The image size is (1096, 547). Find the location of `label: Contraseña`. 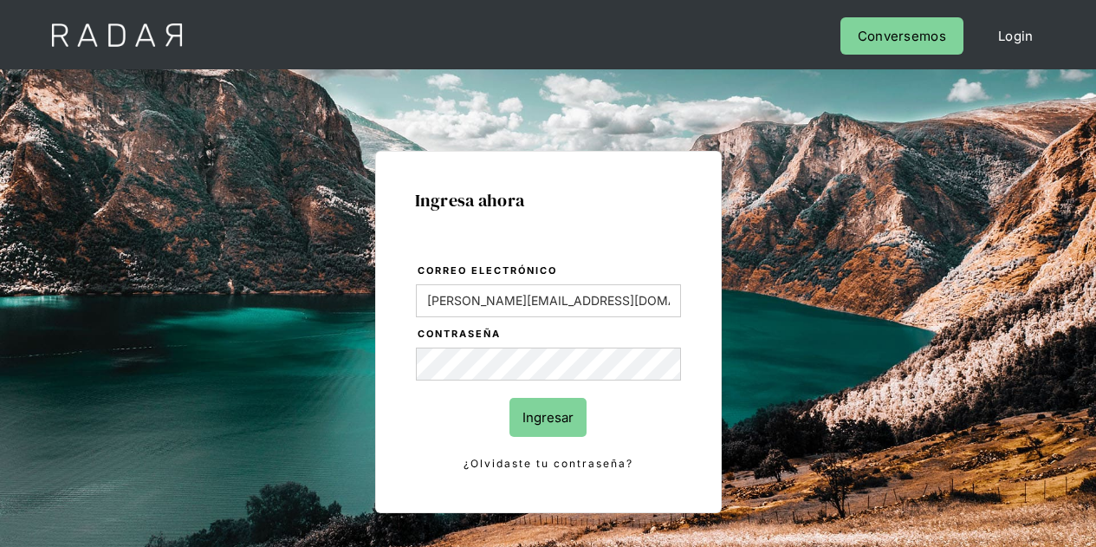

label: Contraseña is located at coordinates (549, 335).